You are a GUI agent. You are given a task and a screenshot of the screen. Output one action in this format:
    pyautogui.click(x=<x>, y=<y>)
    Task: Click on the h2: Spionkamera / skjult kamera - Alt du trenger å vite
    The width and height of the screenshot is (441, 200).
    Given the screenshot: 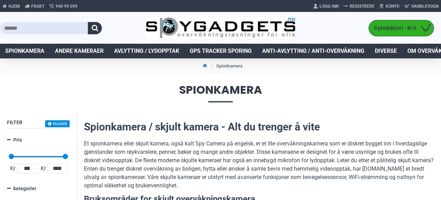 What is the action you would take?
    pyautogui.click(x=259, y=127)
    